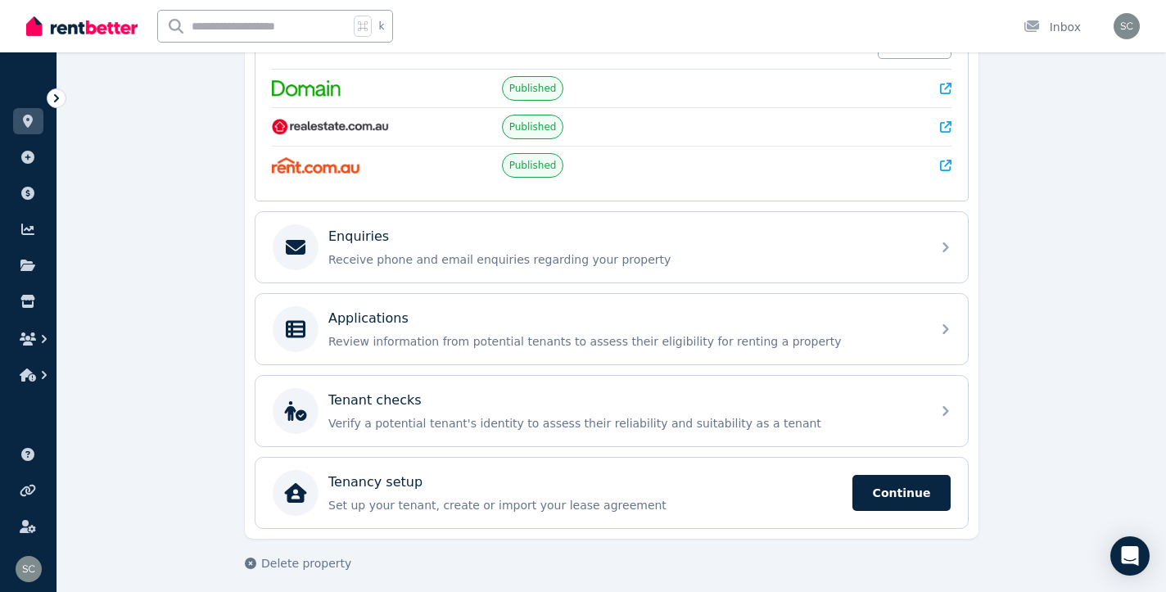 This screenshot has width=1166, height=592. I want to click on a: ApplicationsReview information from potential tenants to assess their eligibility for renting a p..., so click(612, 329).